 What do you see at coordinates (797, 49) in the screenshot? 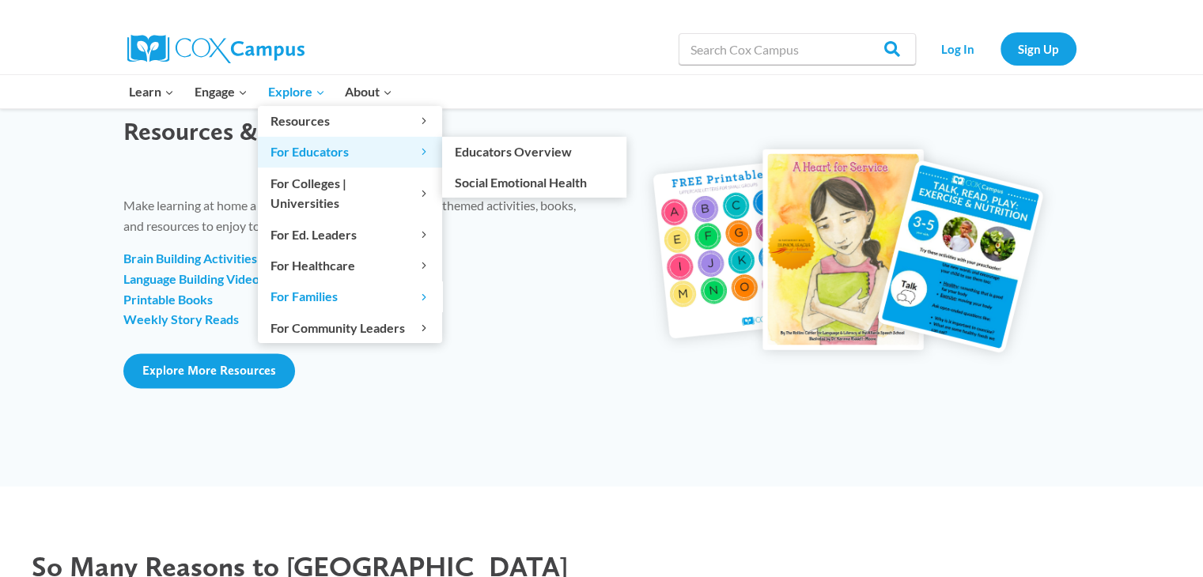
I see `input: Search Cox Campus` at bounding box center [797, 49].